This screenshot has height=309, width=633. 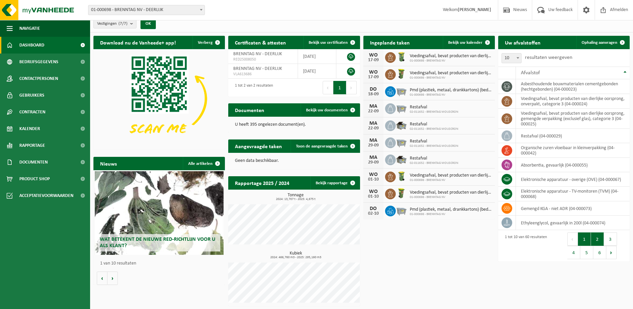 I want to click on span: VLA613686, so click(x=263, y=74).